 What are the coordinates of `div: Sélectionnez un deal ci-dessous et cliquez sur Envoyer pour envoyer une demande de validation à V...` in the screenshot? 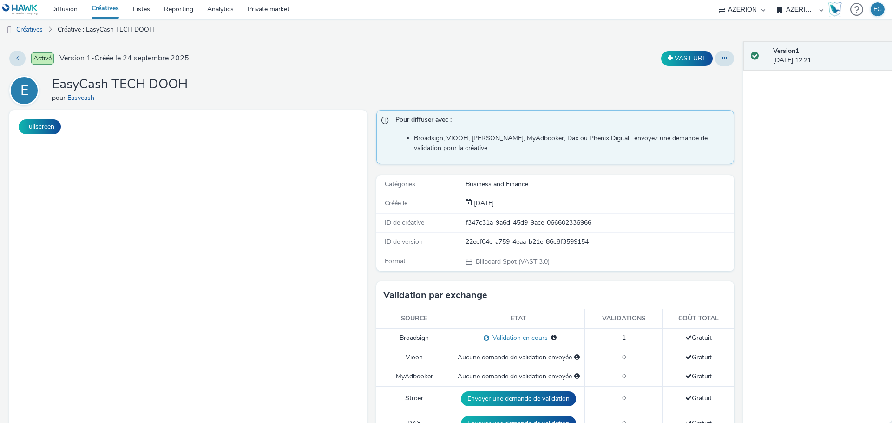 It's located at (577, 358).